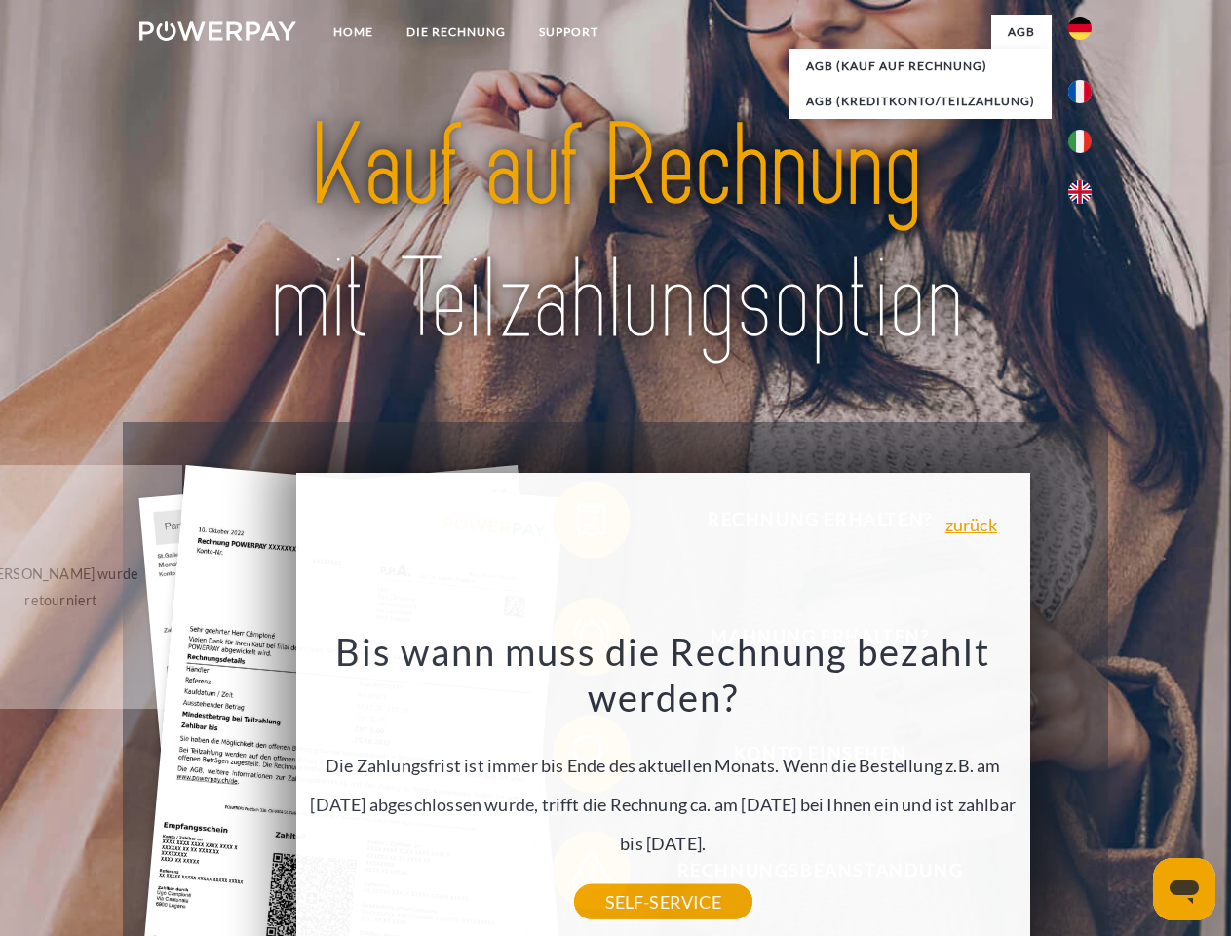 The image size is (1231, 936). Describe the element at coordinates (663, 902) in the screenshot. I see `a: SELF-SERVICE` at that location.